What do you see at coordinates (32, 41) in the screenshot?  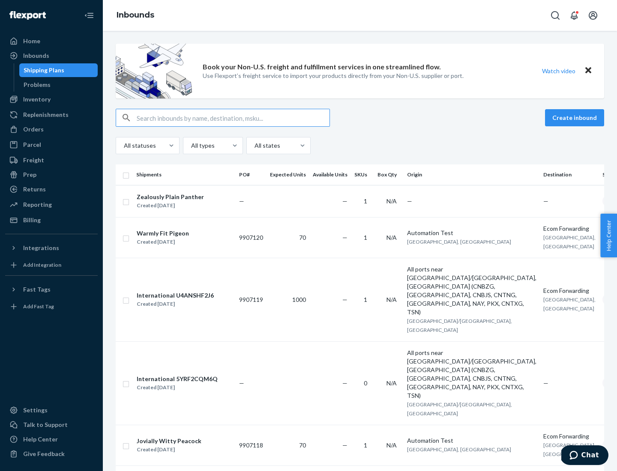 I see `div: Home` at bounding box center [32, 41].